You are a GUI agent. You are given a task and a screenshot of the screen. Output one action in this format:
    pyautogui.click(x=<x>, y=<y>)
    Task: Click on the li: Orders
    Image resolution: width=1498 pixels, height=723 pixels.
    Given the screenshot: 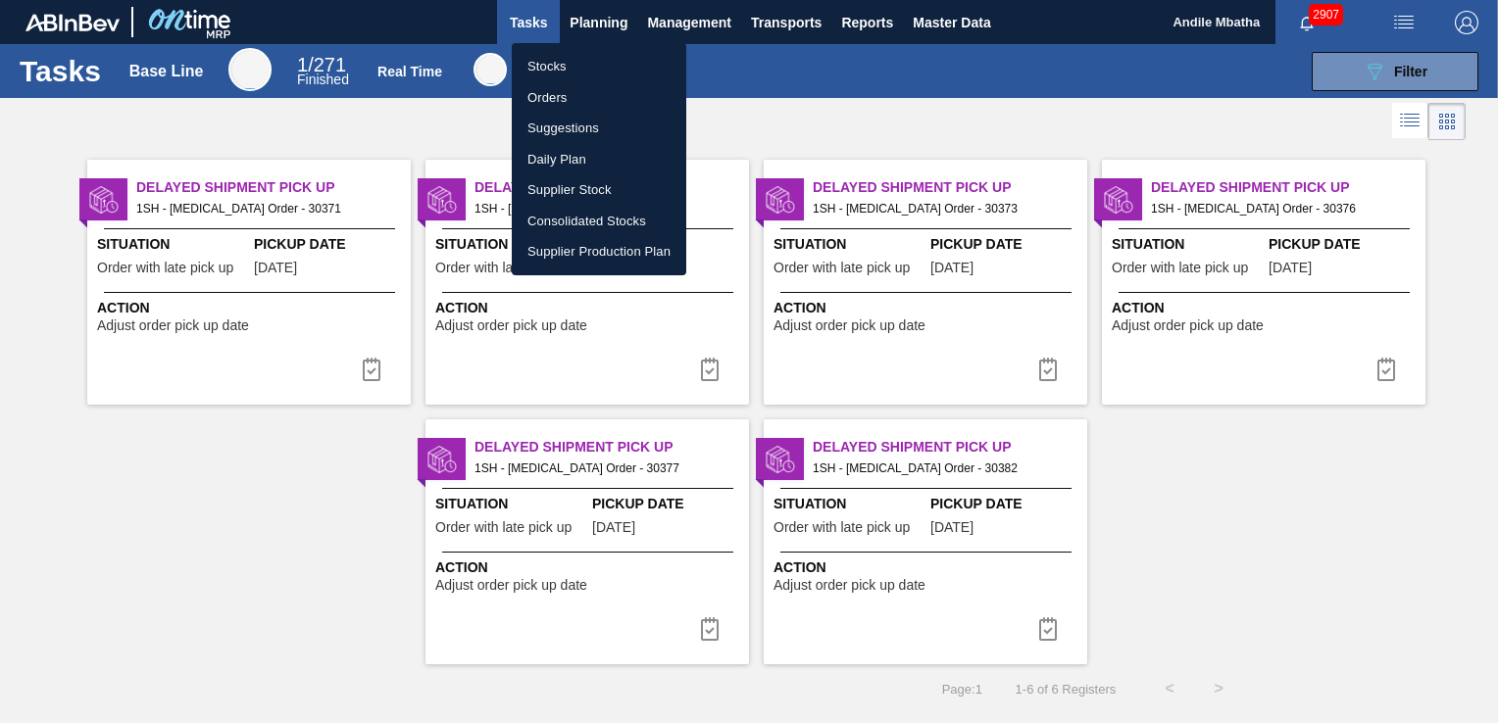 What is the action you would take?
    pyautogui.click(x=599, y=98)
    